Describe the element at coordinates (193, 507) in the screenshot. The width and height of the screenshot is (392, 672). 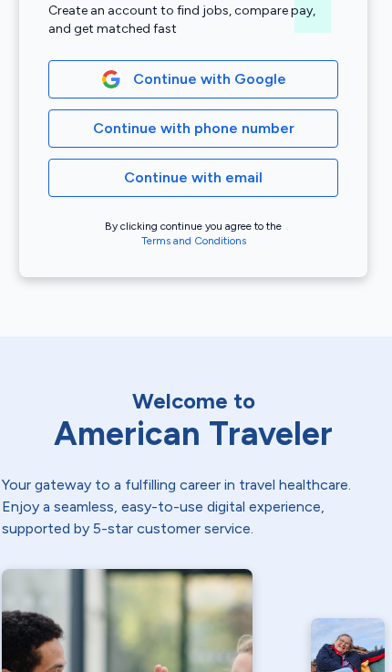
I see `div: Your gateway to a fulfilling career in travel healthcare. Enjoy a seamless, easy-to-use digital e...` at that location.